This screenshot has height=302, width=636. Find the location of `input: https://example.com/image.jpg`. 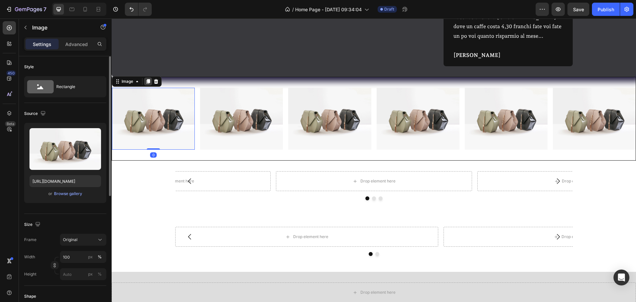

input: https://example.com/image.jpg is located at coordinates (65, 181).